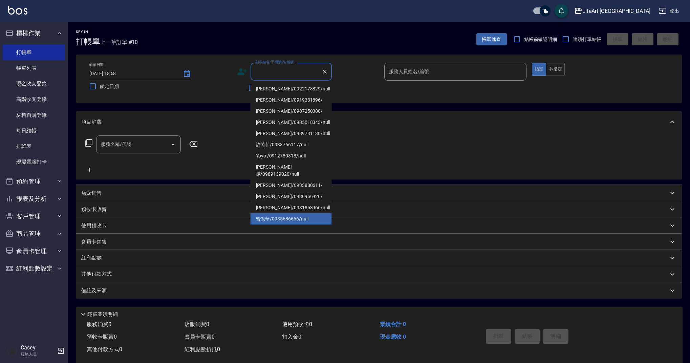 The image size is (690, 363). What do you see at coordinates (555, 69) in the screenshot?
I see `button: 不指定` at bounding box center [555, 69].